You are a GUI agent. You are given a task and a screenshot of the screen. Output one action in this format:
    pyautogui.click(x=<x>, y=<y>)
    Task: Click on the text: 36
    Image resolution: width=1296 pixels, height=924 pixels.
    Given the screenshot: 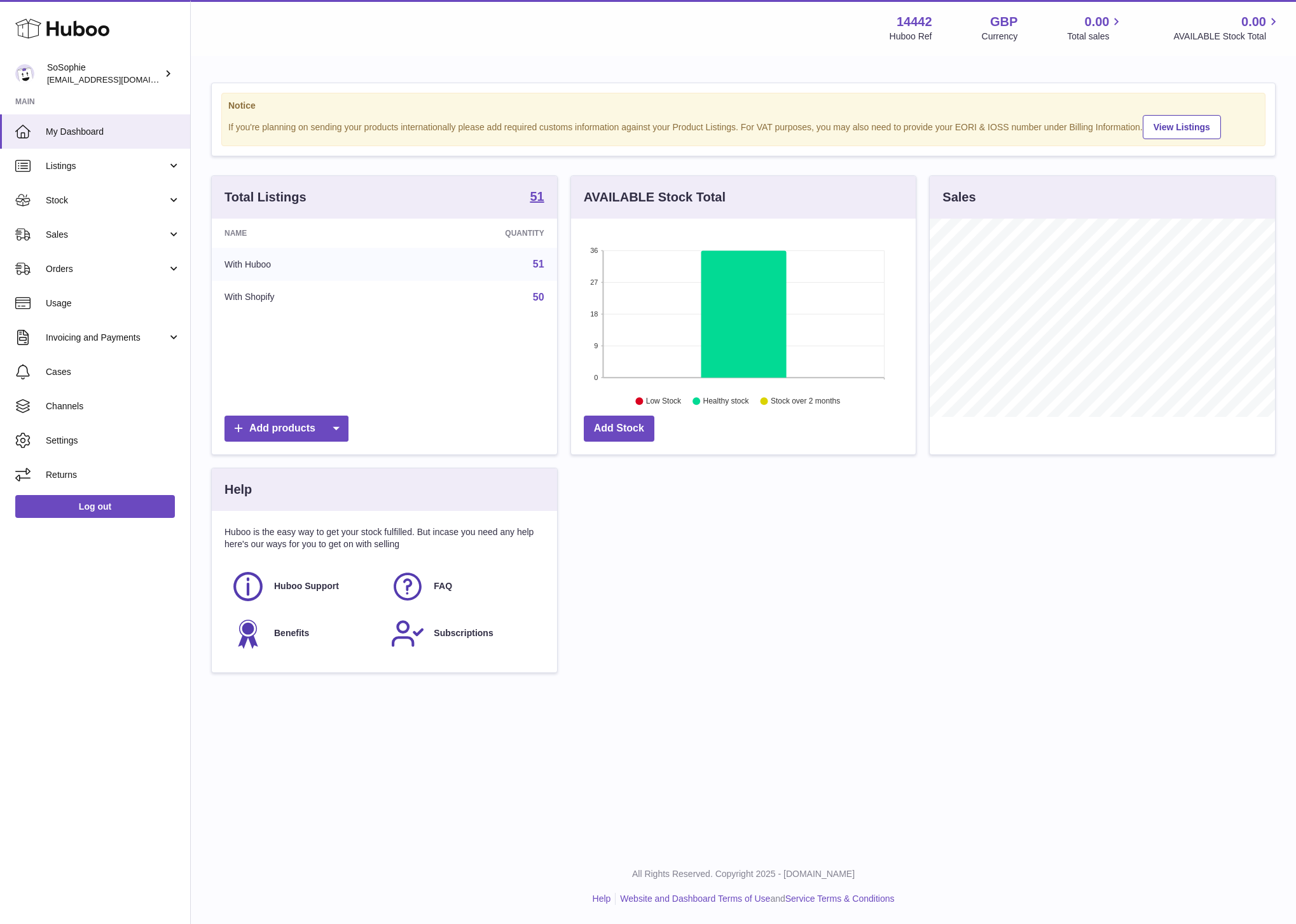 What is the action you would take?
    pyautogui.click(x=594, y=251)
    